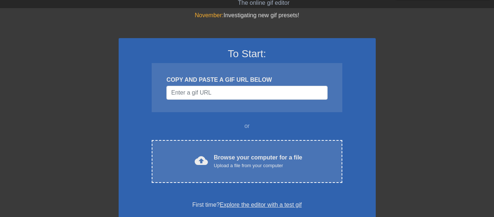 This screenshot has width=494, height=217. I want to click on div: or, so click(247, 126).